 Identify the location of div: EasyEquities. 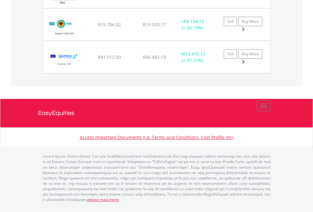
(156, 113).